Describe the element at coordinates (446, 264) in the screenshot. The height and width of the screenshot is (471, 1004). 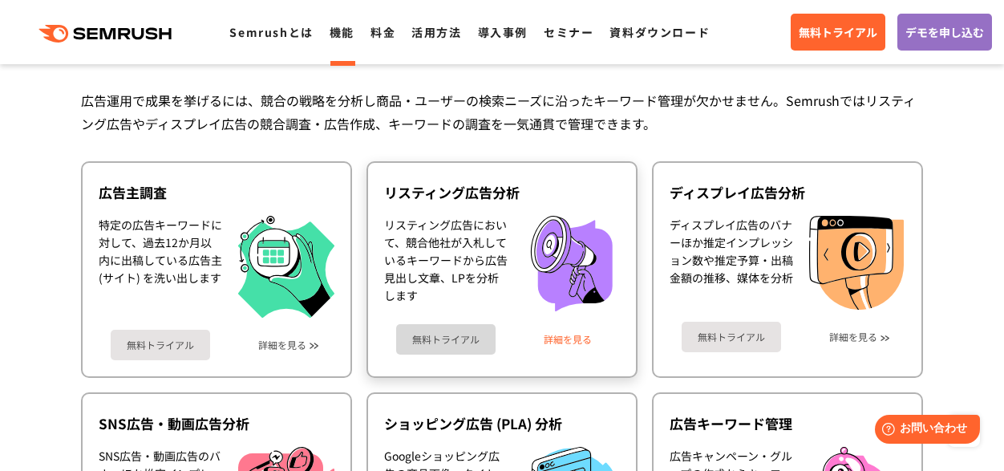
I see `div: リスティング広告において、競合他社が入札しているキーワードから広告見出し文章、LPを分析します` at that location.